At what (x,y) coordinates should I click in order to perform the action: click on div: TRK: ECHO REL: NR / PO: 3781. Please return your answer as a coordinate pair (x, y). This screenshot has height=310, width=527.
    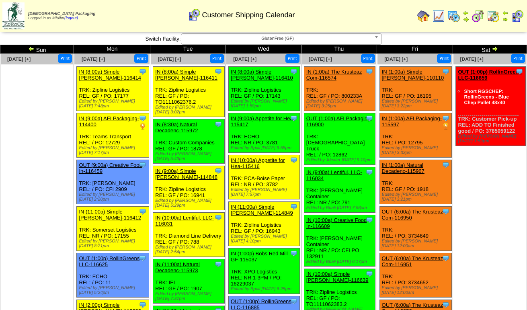
    Looking at the image, I should click on (264, 133).